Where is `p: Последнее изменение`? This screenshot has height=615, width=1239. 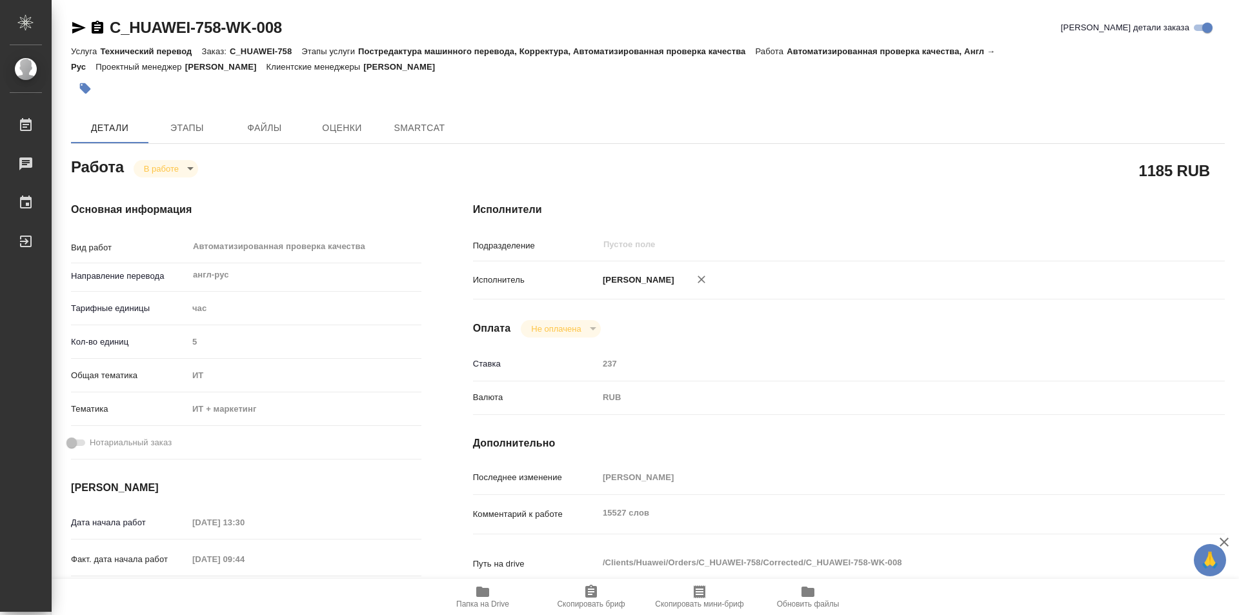 p: Последнее изменение is located at coordinates (536, 478).